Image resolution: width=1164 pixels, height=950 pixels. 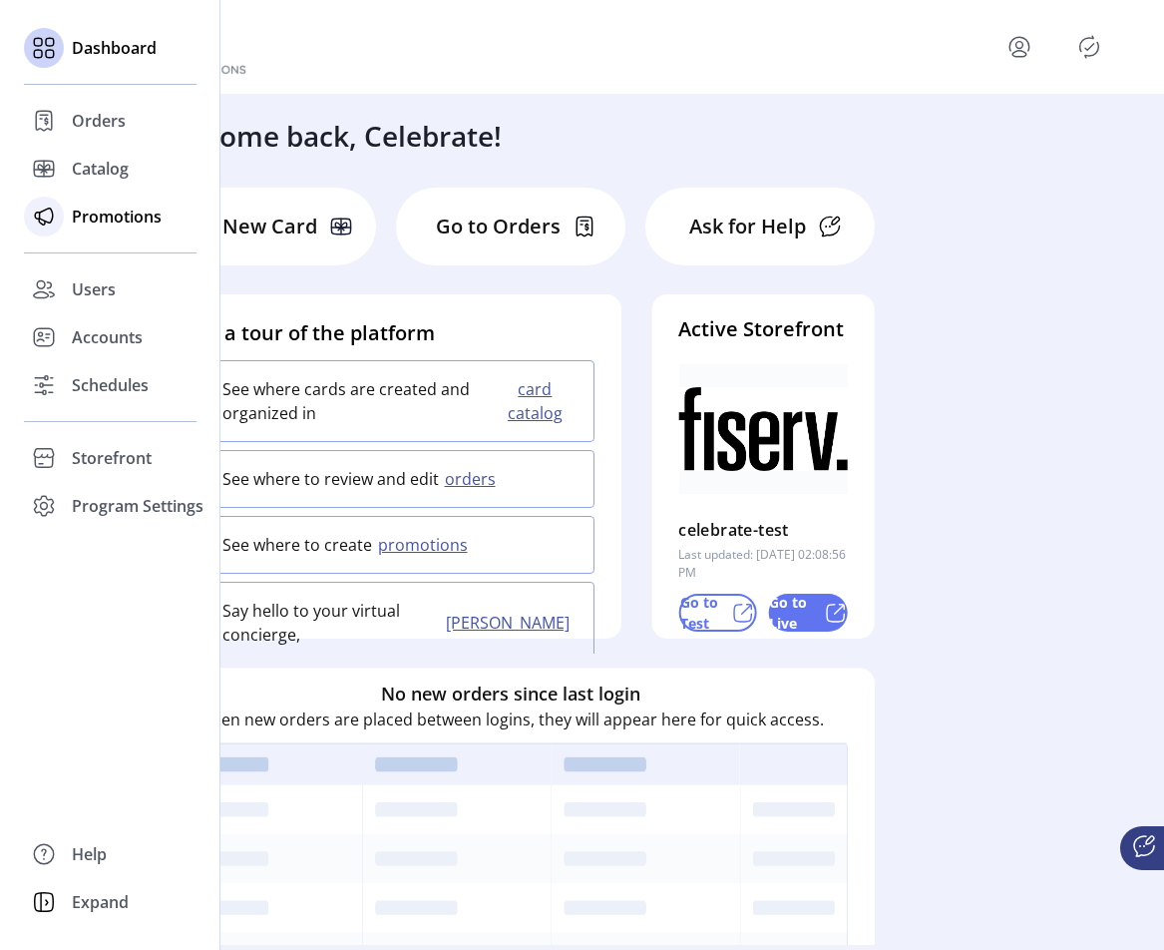 What do you see at coordinates (384, 333) in the screenshot?
I see `h4: Take a tour of the platform` at bounding box center [384, 333].